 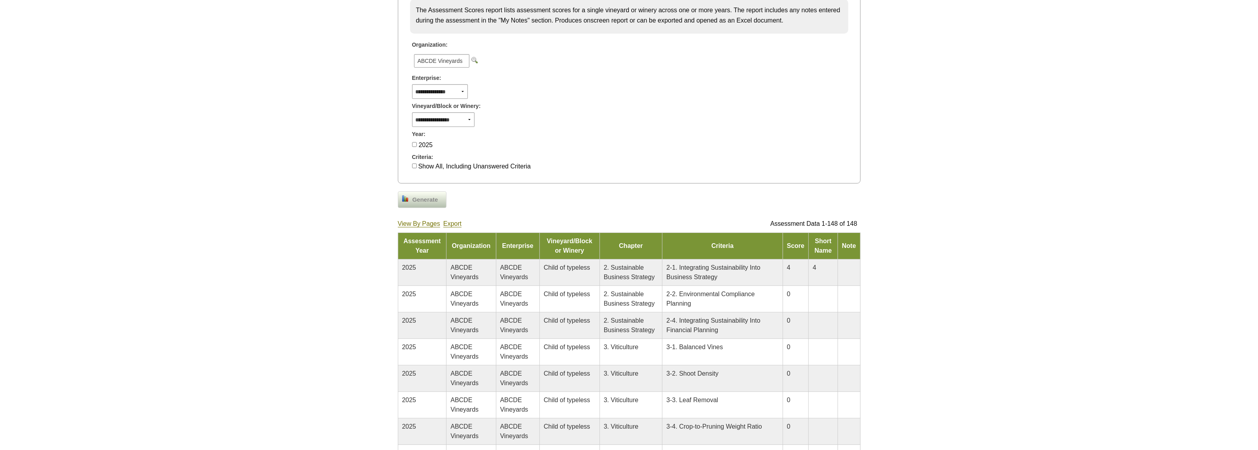 I want to click on span: Year:, so click(x=419, y=134).